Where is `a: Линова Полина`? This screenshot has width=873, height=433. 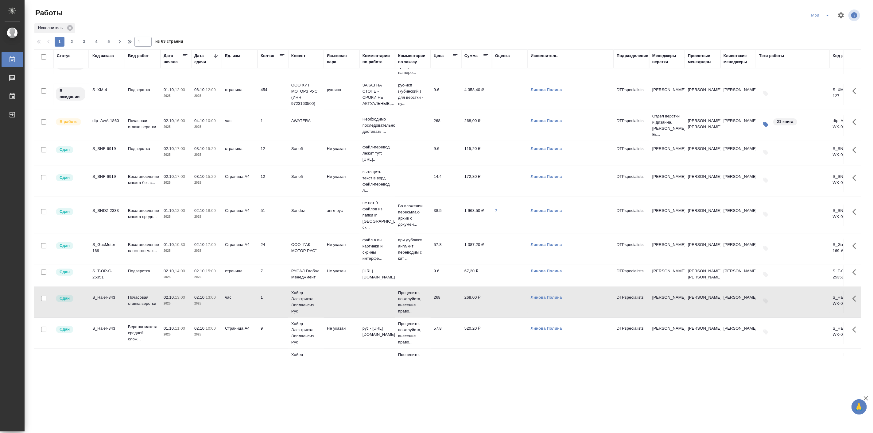
a: Линова Полина is located at coordinates (546, 328).